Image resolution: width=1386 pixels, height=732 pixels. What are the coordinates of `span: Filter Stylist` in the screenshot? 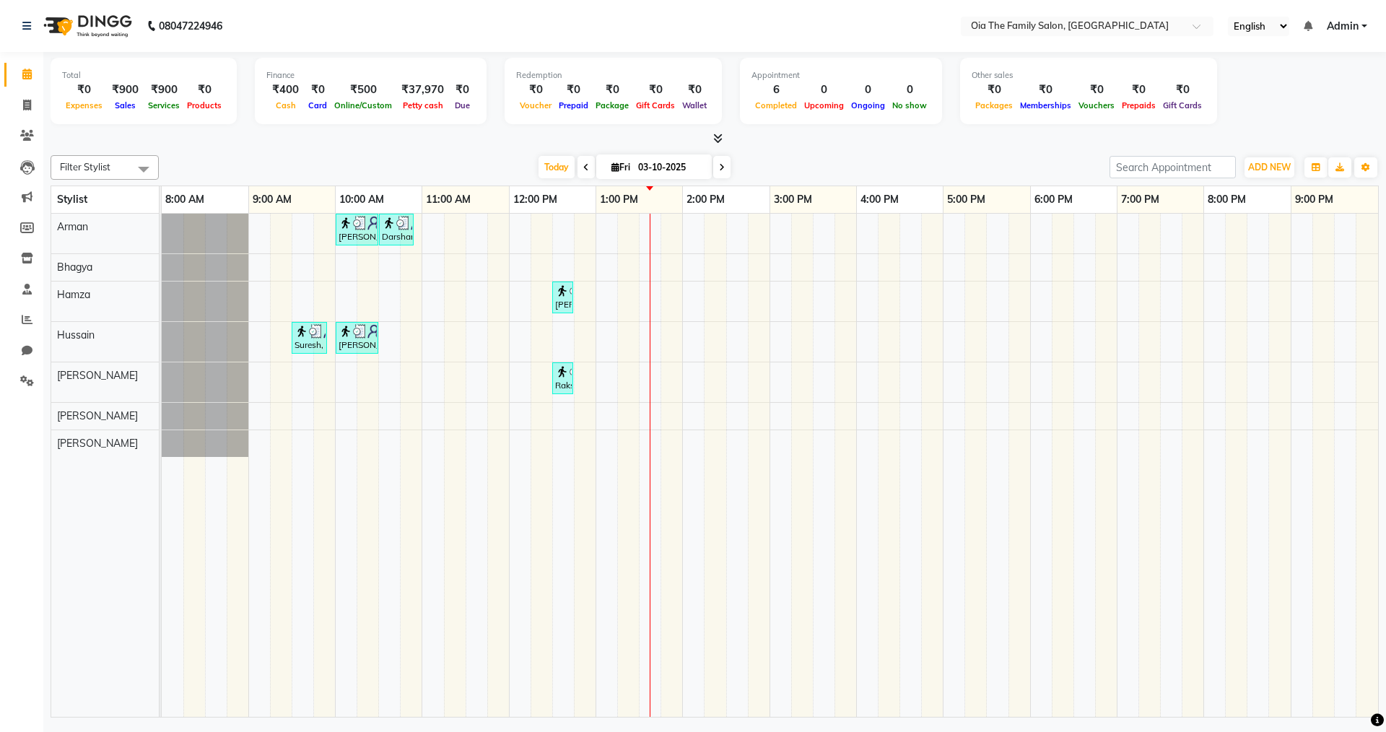 It's located at (85, 167).